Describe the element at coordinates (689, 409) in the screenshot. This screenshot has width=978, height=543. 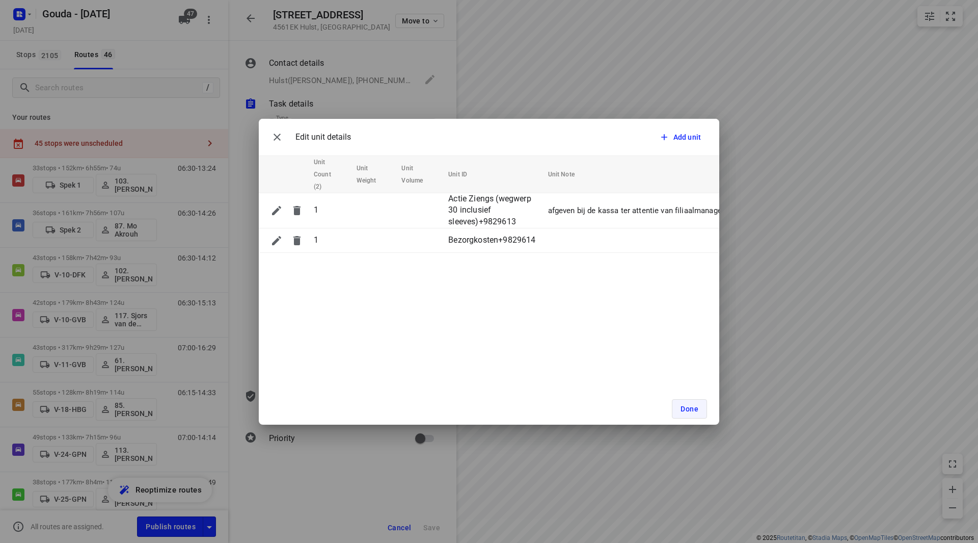
I see `span: Done` at that location.